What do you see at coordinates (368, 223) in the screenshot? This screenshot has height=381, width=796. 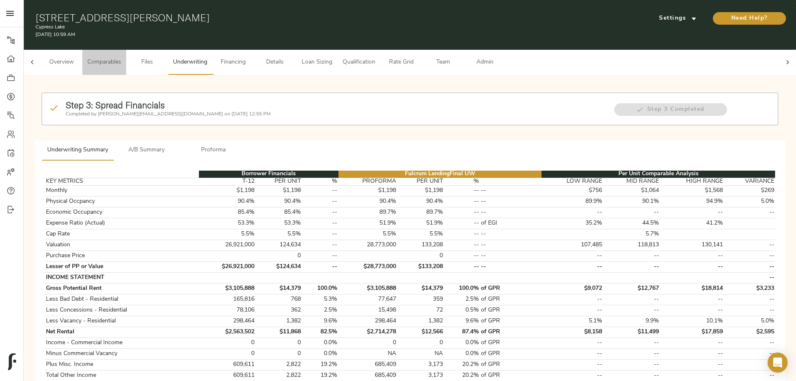 I see `td: 51.9%` at bounding box center [368, 223].